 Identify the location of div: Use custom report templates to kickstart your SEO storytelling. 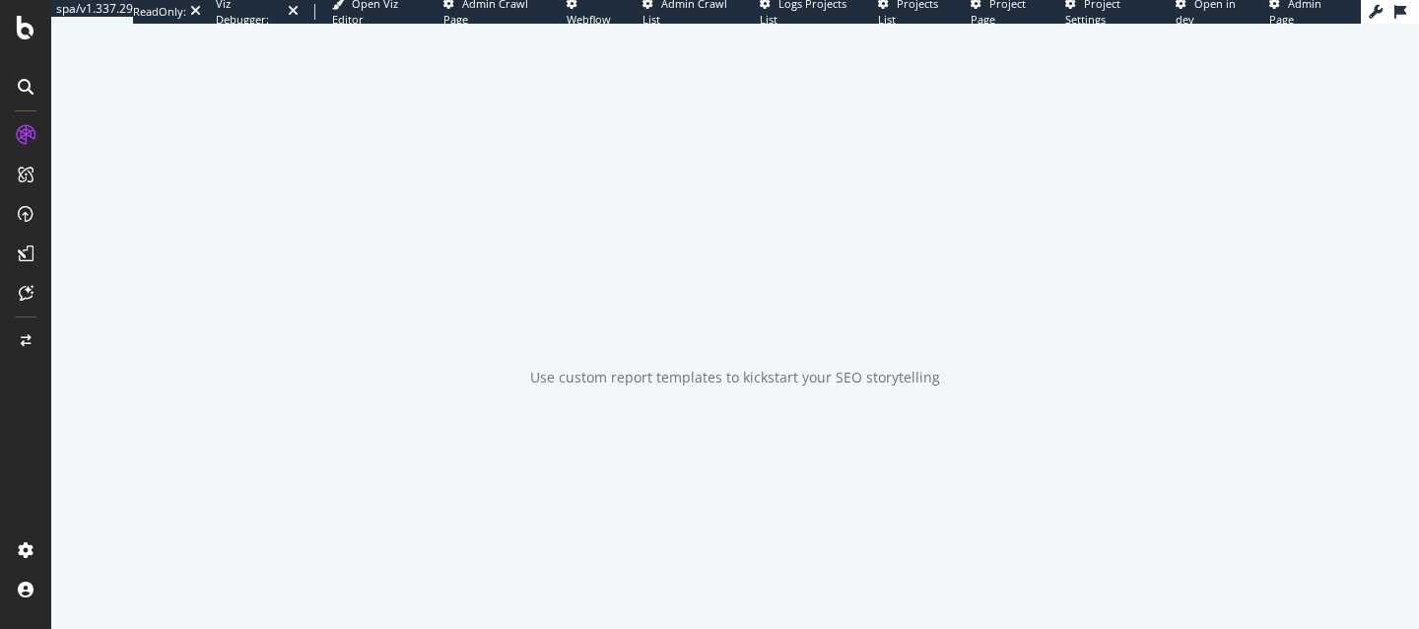
(735, 378).